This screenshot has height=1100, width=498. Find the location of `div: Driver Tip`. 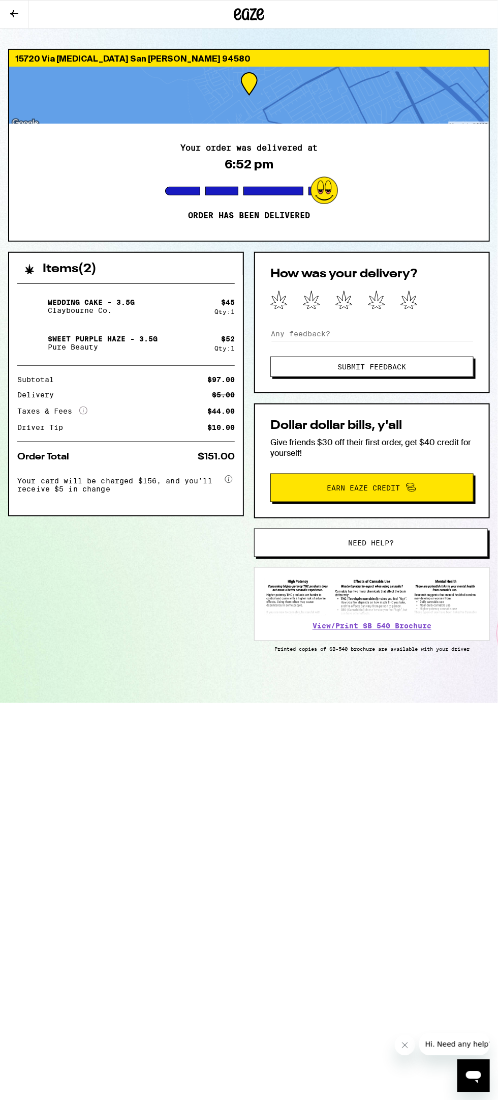

div: Driver Tip is located at coordinates (44, 427).